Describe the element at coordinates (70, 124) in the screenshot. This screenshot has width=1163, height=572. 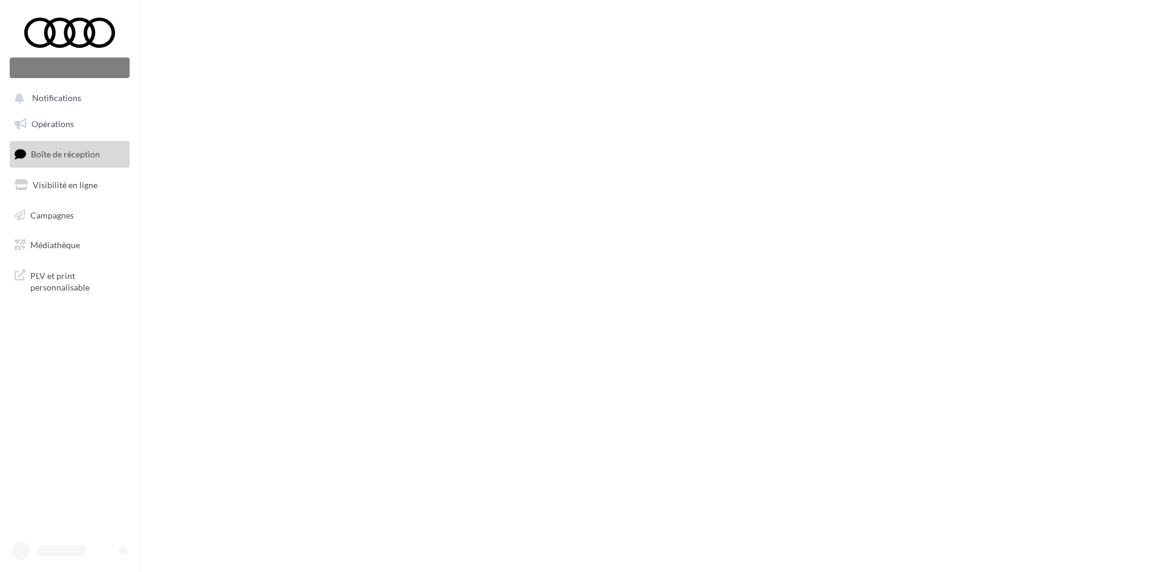
I see `a: Opérations` at that location.